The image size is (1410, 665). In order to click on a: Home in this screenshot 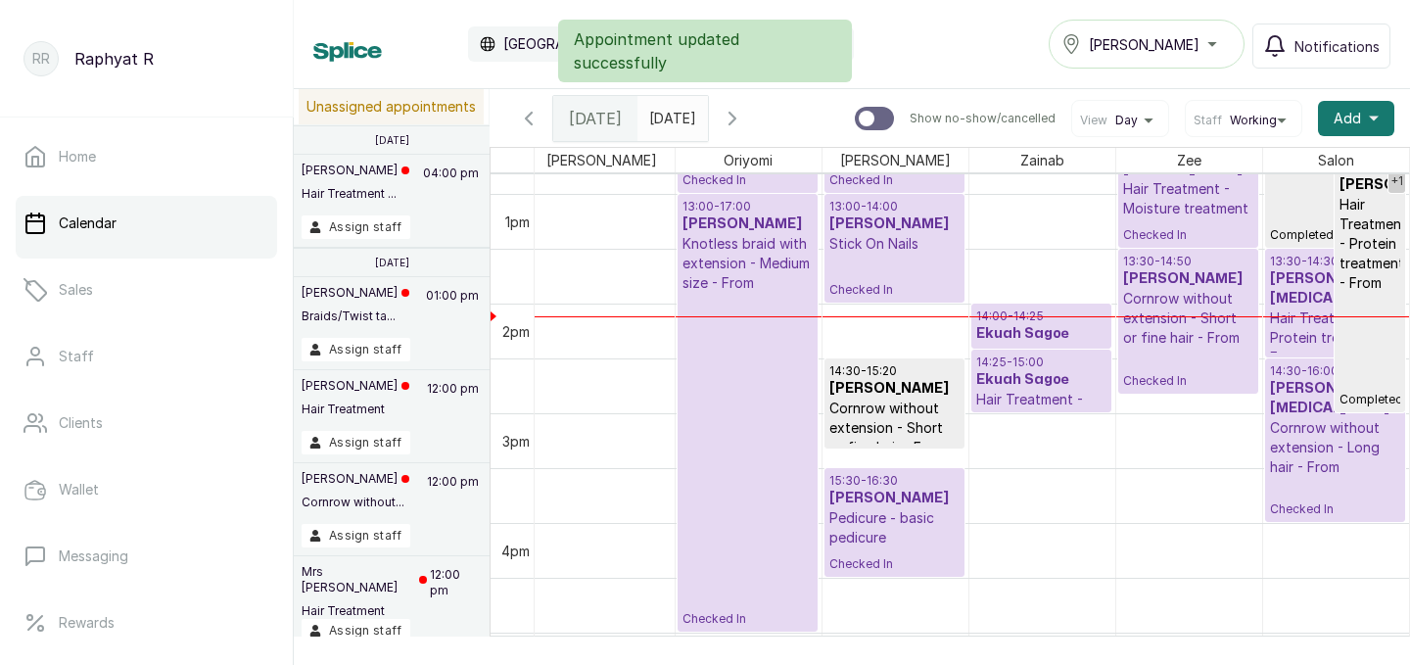, I will do `click(146, 157)`.